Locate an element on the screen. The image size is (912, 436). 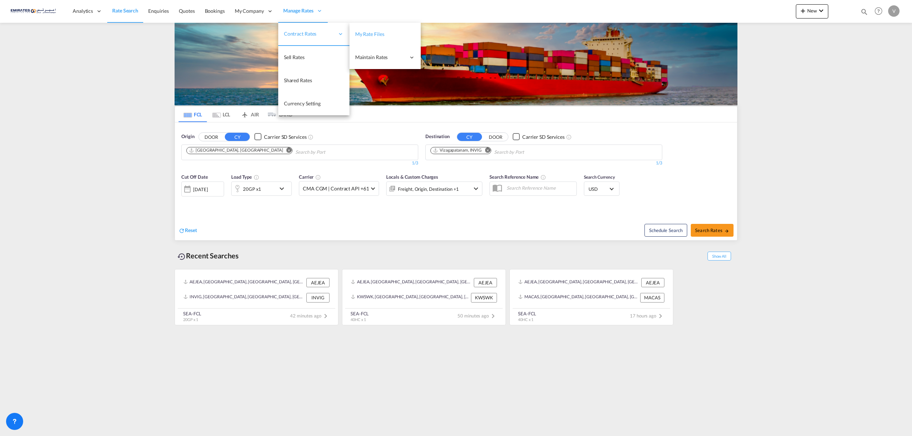
span: Origin is located at coordinates (188, 137).